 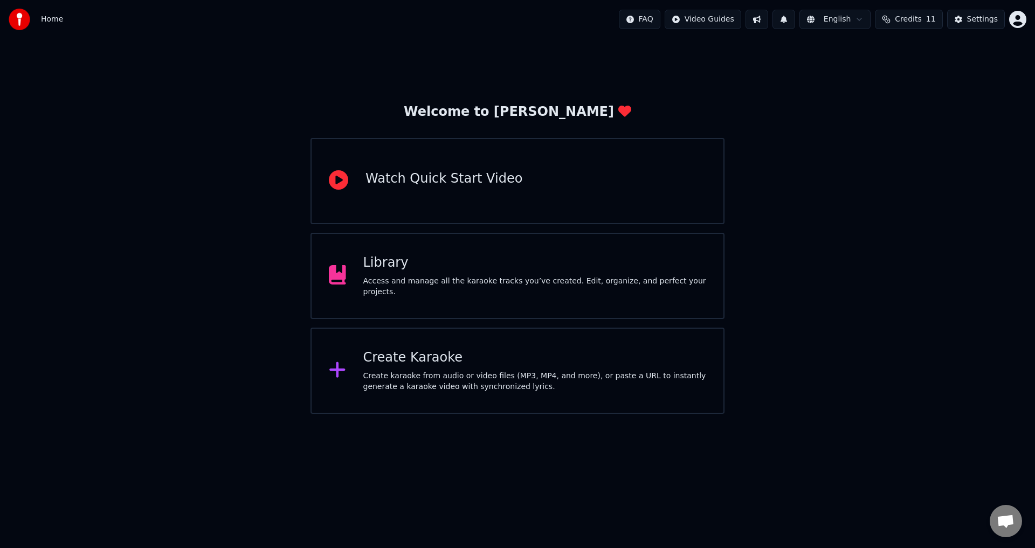 I want to click on span: Home, so click(x=52, y=19).